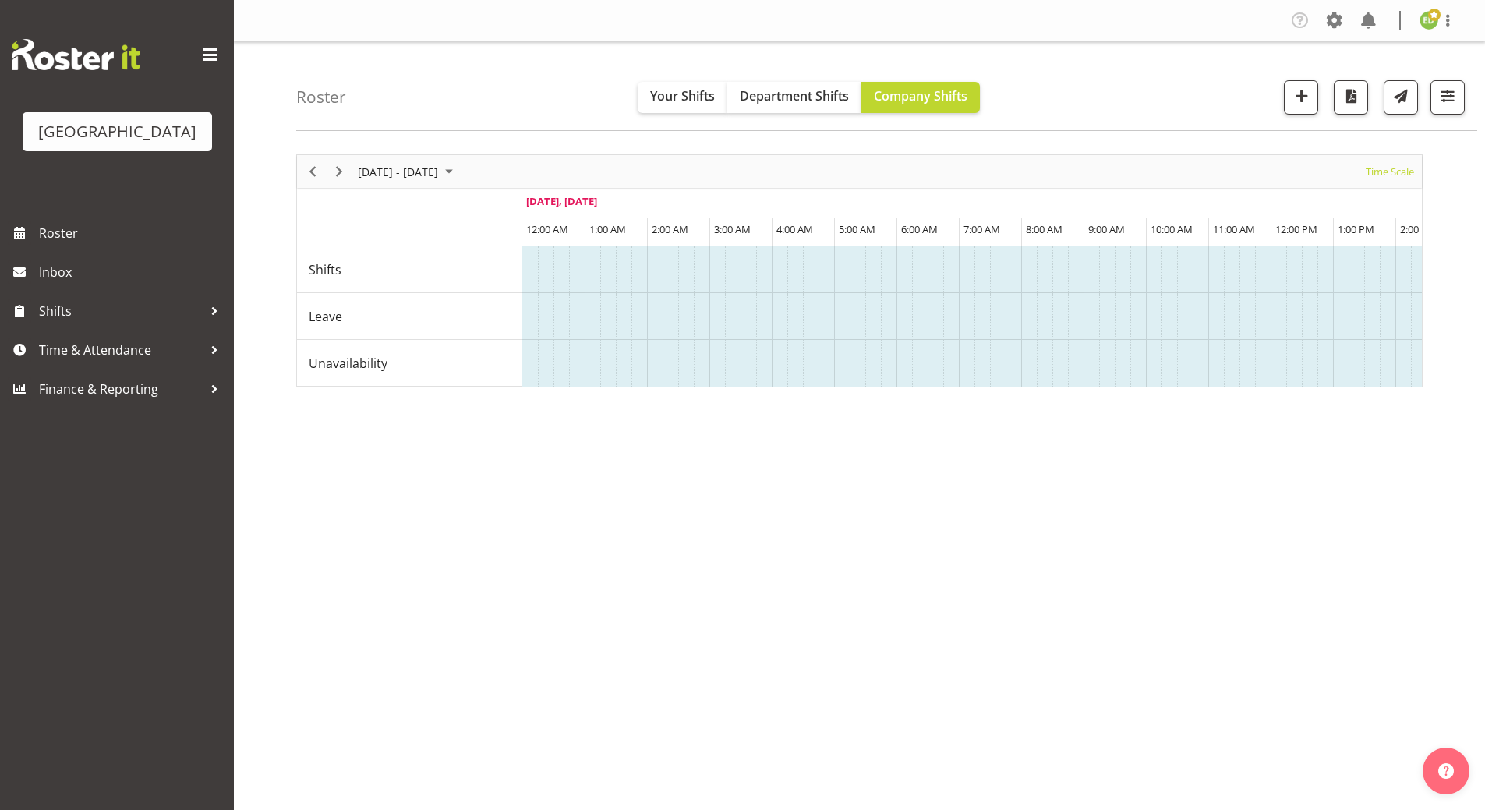  I want to click on button: Previous, so click(313, 171).